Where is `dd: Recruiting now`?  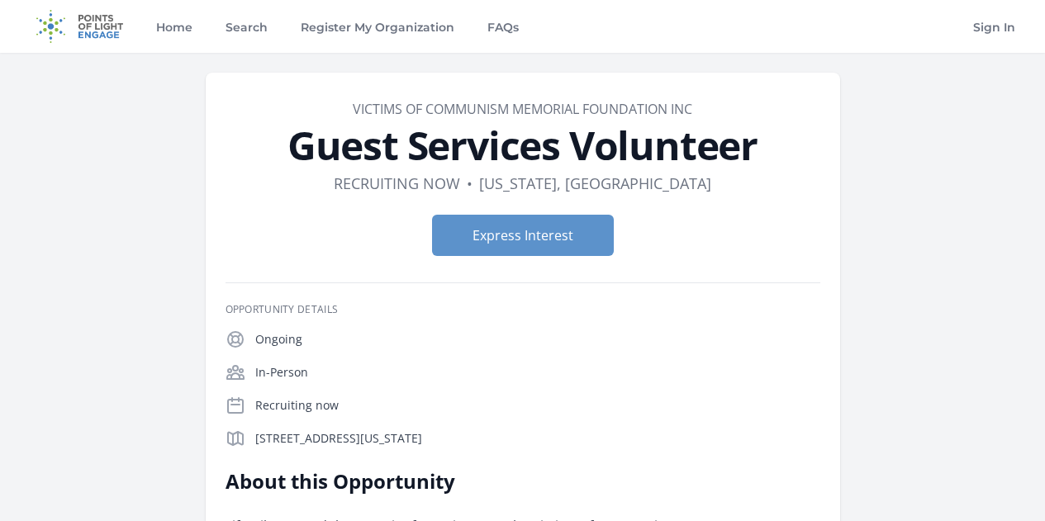
dd: Recruiting now is located at coordinates (396, 183).